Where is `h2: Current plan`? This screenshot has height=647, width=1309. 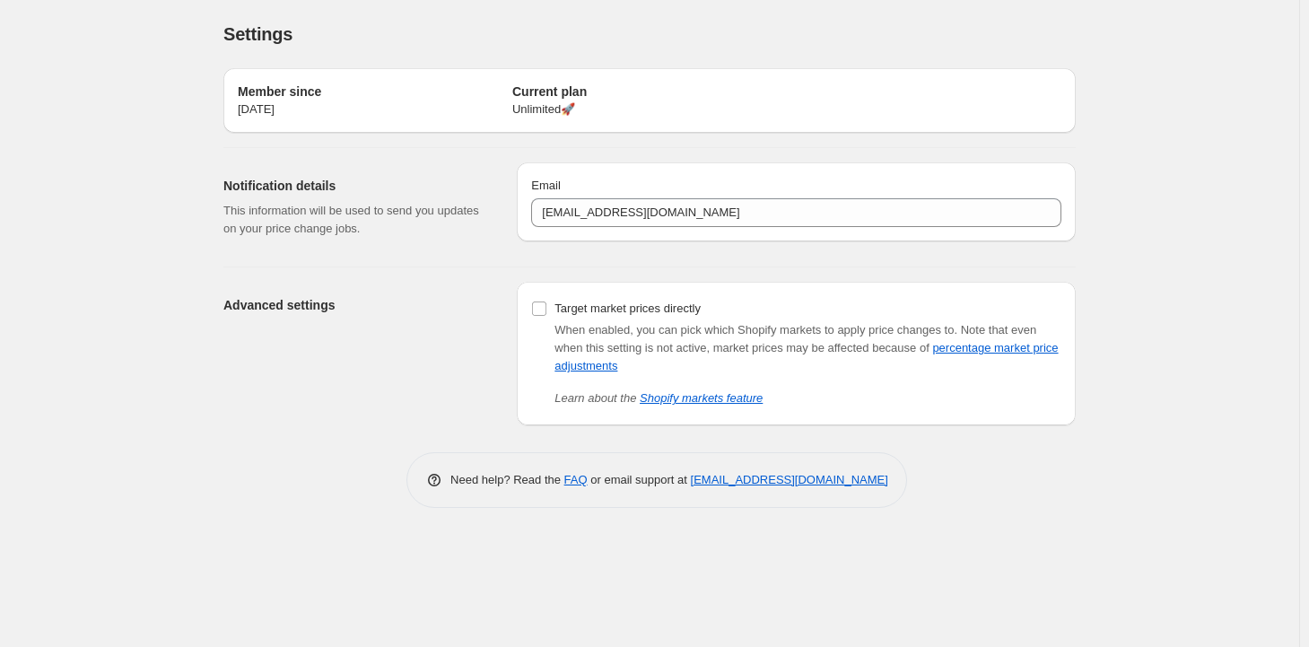
h2: Current plan is located at coordinates (649, 91).